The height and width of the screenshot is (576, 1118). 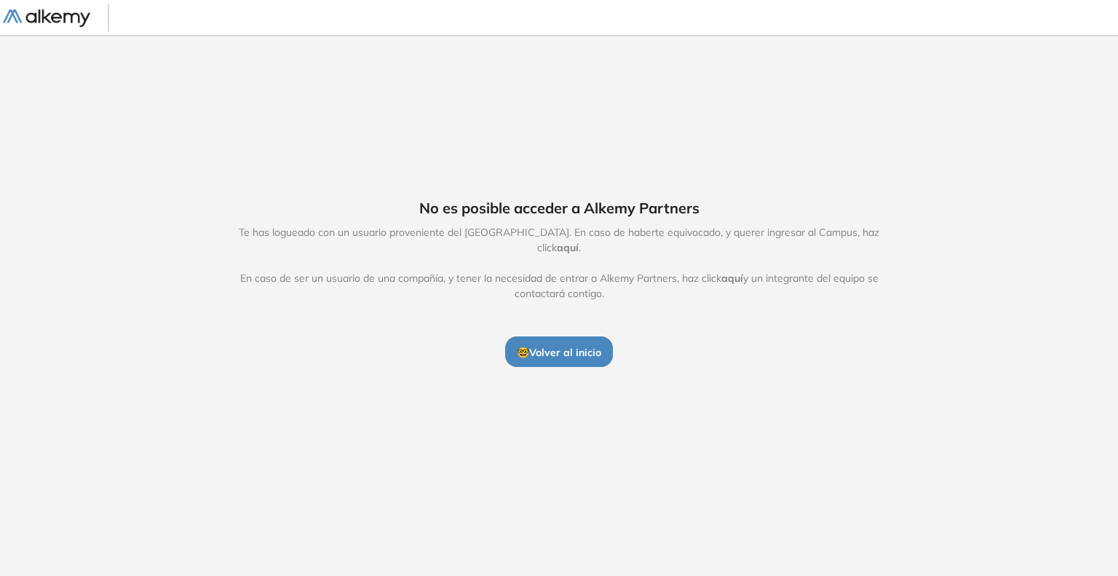 What do you see at coordinates (559, 208) in the screenshot?
I see `span: No es posible acceder a Alkemy Partners` at bounding box center [559, 208].